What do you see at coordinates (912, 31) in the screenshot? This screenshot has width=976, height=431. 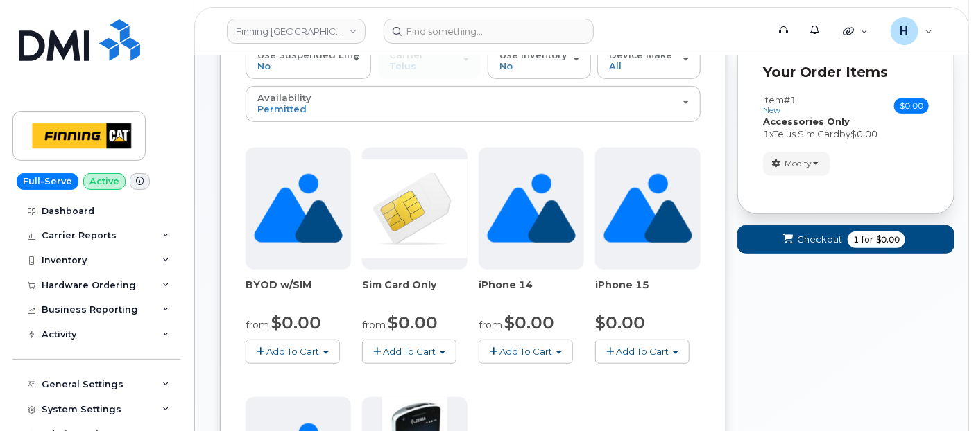 I see `div: hakaur@dminc.com` at bounding box center [912, 31].